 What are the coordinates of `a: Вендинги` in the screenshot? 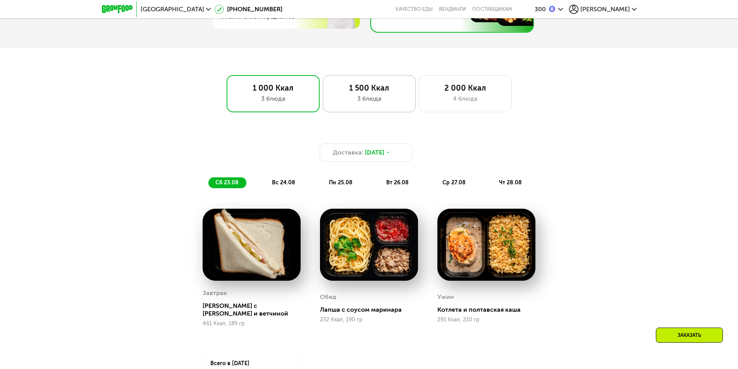 It's located at (452, 9).